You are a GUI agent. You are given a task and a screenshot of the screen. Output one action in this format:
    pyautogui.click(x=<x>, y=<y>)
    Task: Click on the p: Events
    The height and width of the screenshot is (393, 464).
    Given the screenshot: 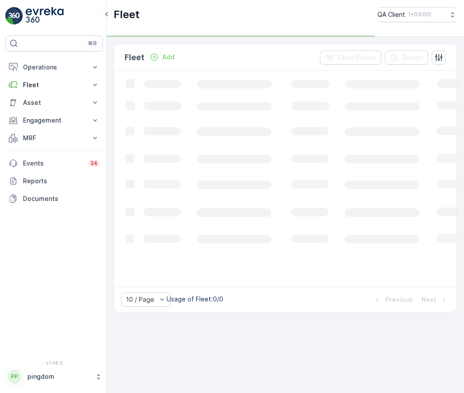 What is the action you would take?
    pyautogui.click(x=53, y=163)
    